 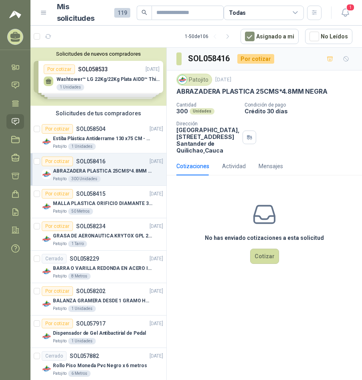 What do you see at coordinates (103, 139) in the screenshot?
I see `p: Estiba Plástica Antiderrame 130 x75 CM - Capacidad 180-200 Litros` at bounding box center [103, 139].